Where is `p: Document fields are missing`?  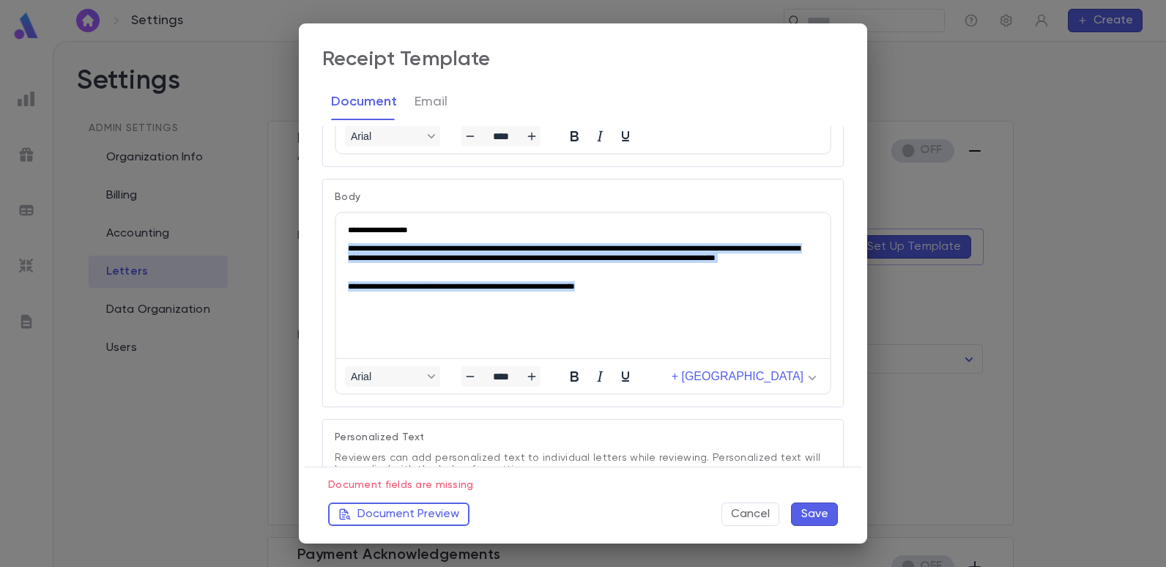 p: Document fields are missing is located at coordinates (583, 482).